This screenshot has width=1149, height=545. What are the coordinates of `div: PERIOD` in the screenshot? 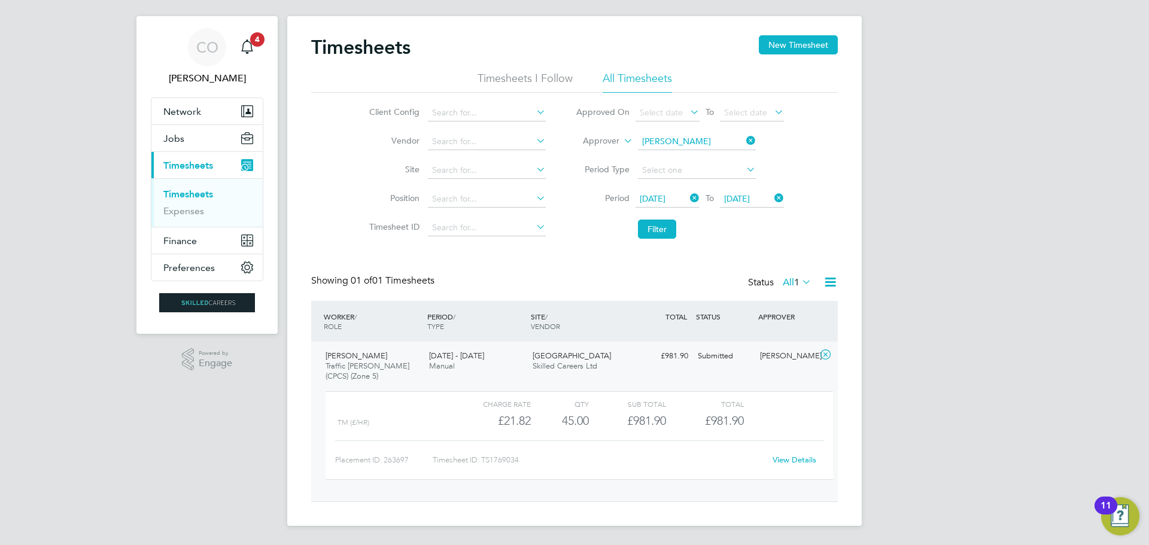 It's located at (476, 321).